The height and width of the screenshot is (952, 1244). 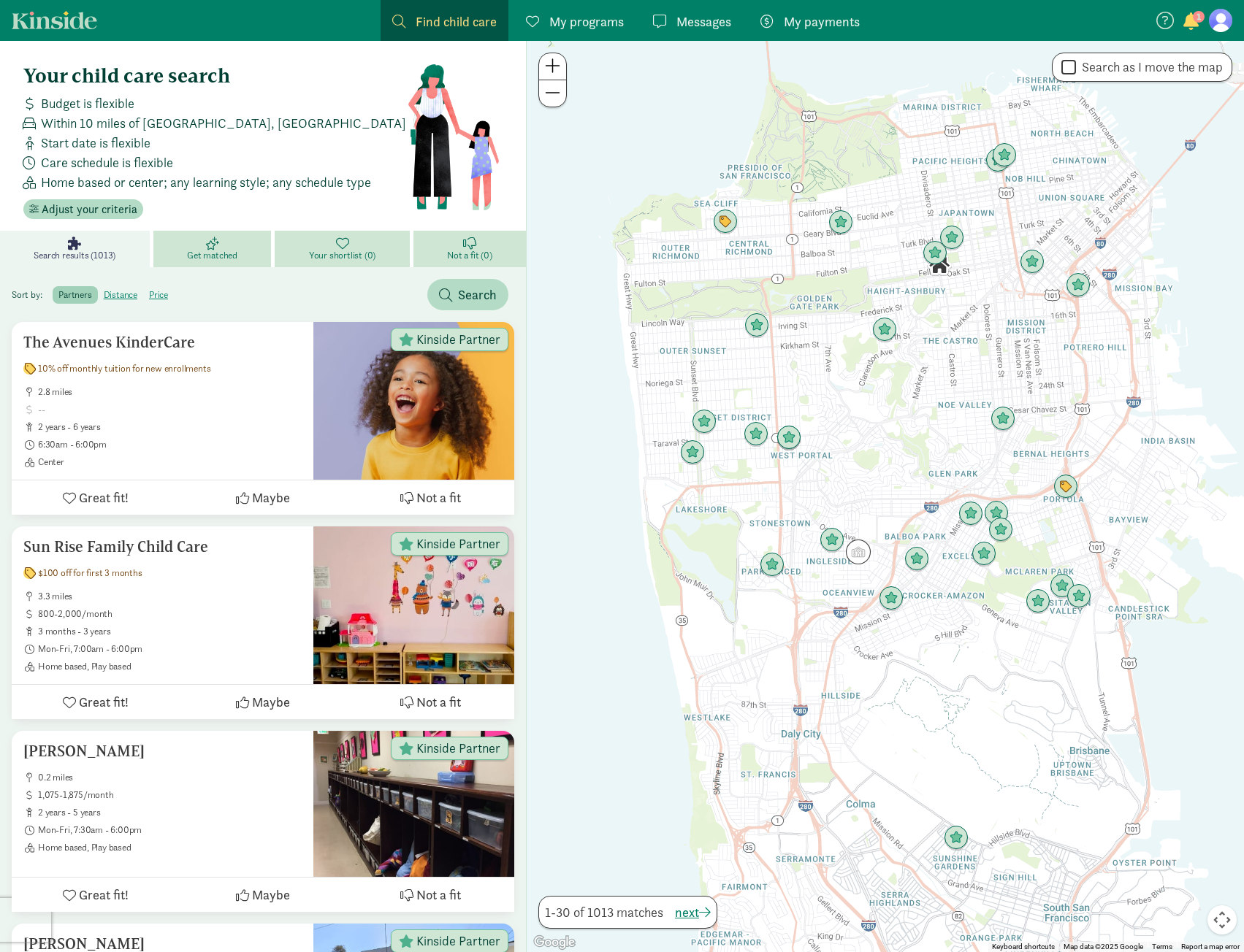 I want to click on a: Kinside, so click(x=54, y=20).